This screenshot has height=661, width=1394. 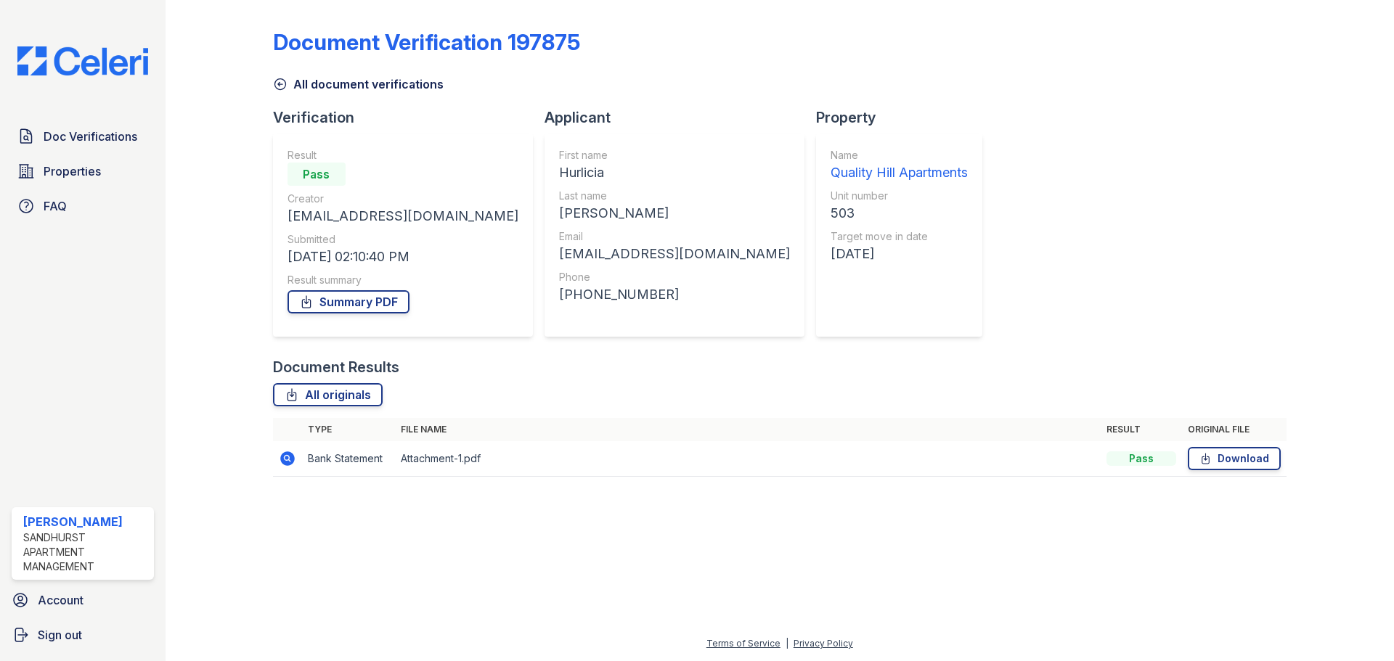 I want to click on div: Hurlicia, so click(x=674, y=173).